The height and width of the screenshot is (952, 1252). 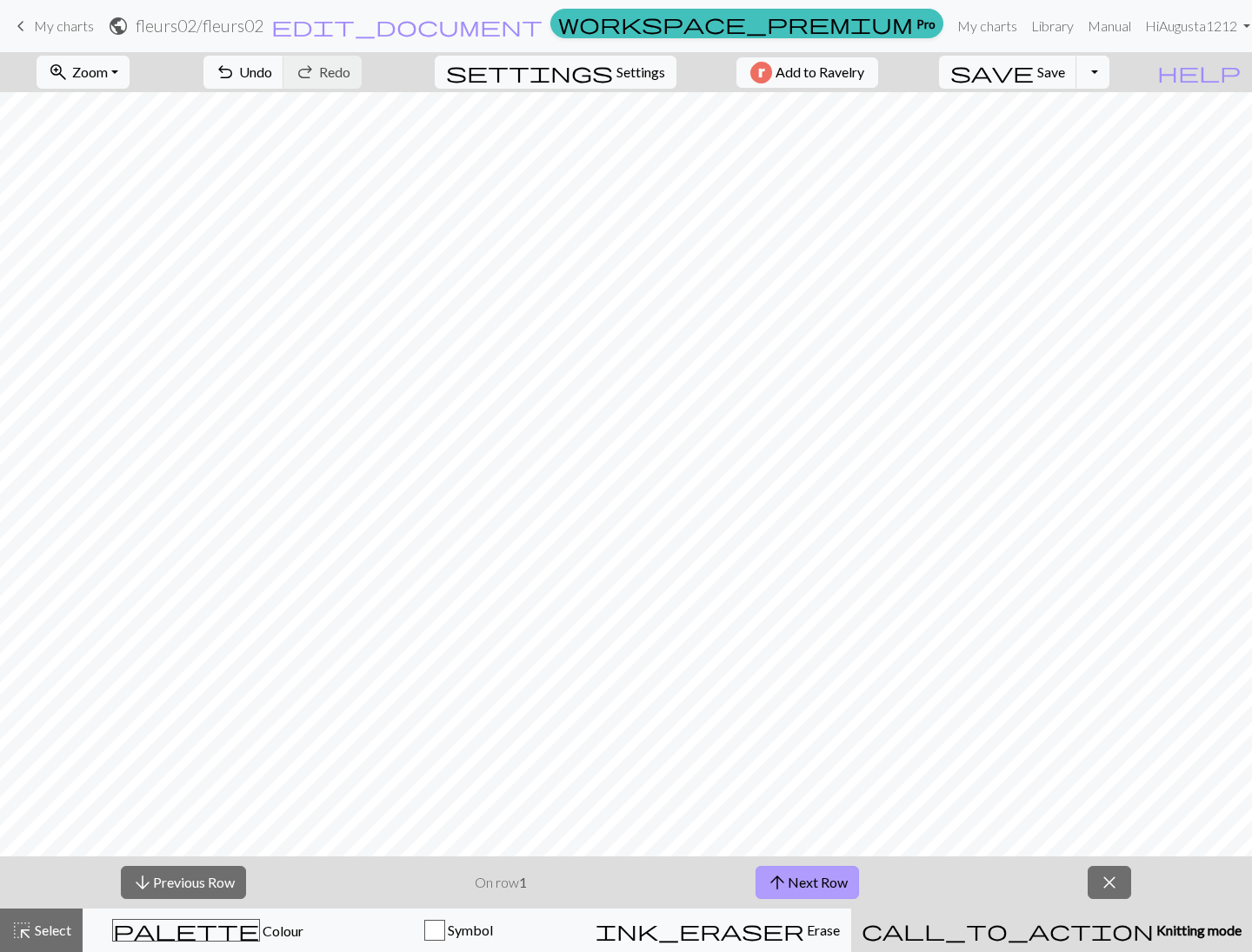 What do you see at coordinates (717, 931) in the screenshot?
I see `button: Erase` at bounding box center [717, 931].